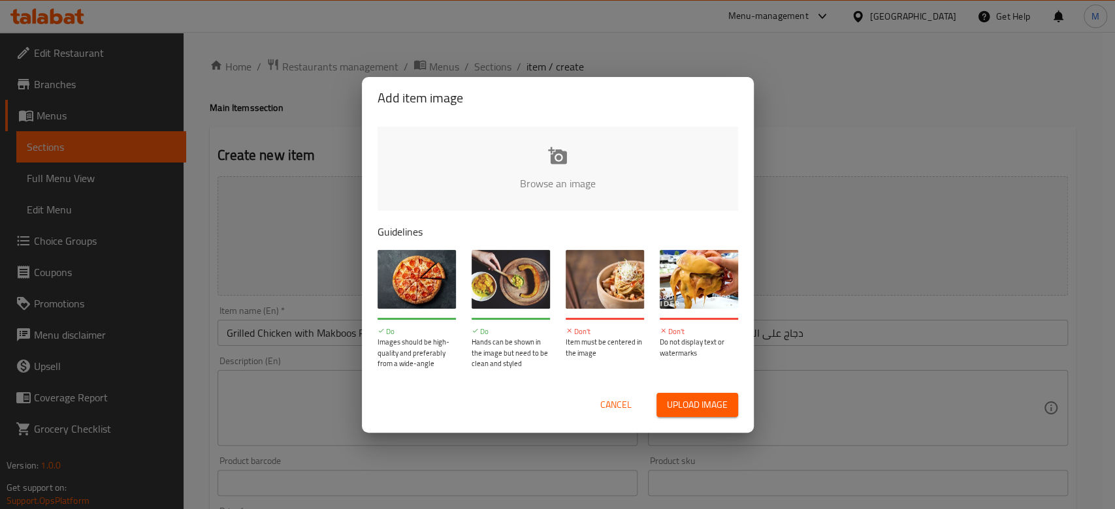 This screenshot has width=1115, height=509. Describe the element at coordinates (558, 98) in the screenshot. I see `h2: Add item image` at that location.